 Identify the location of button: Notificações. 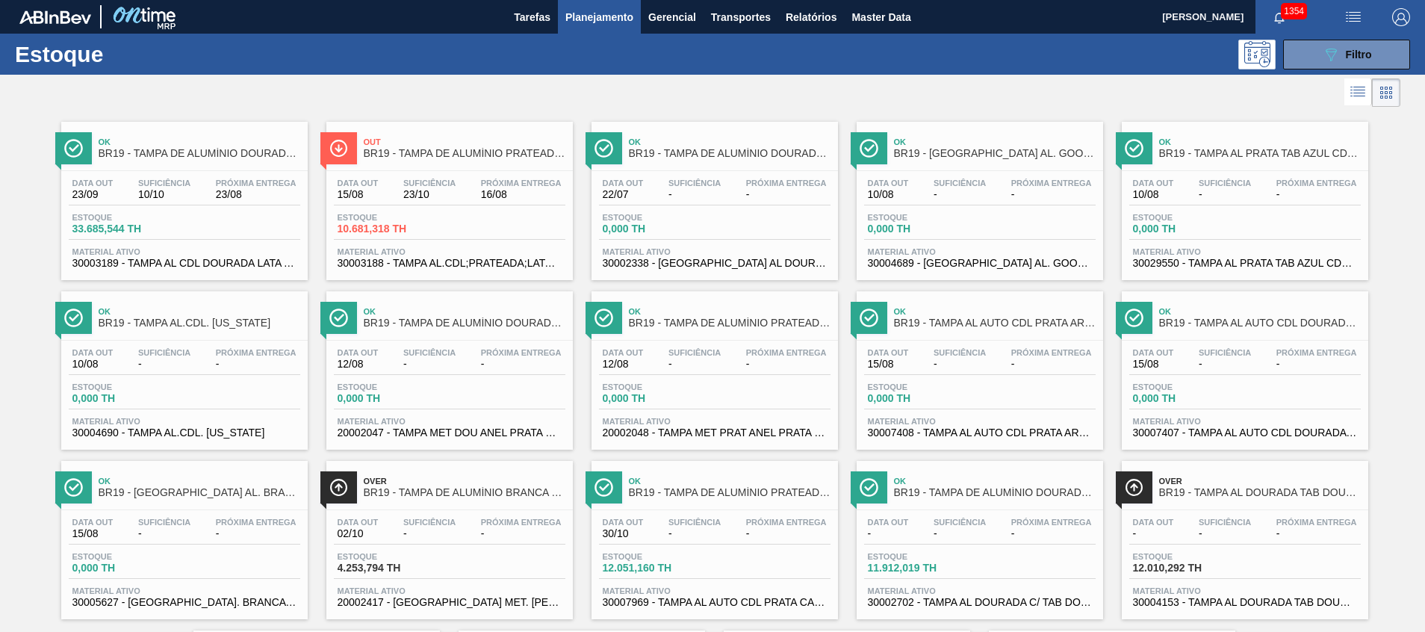
(1279, 17).